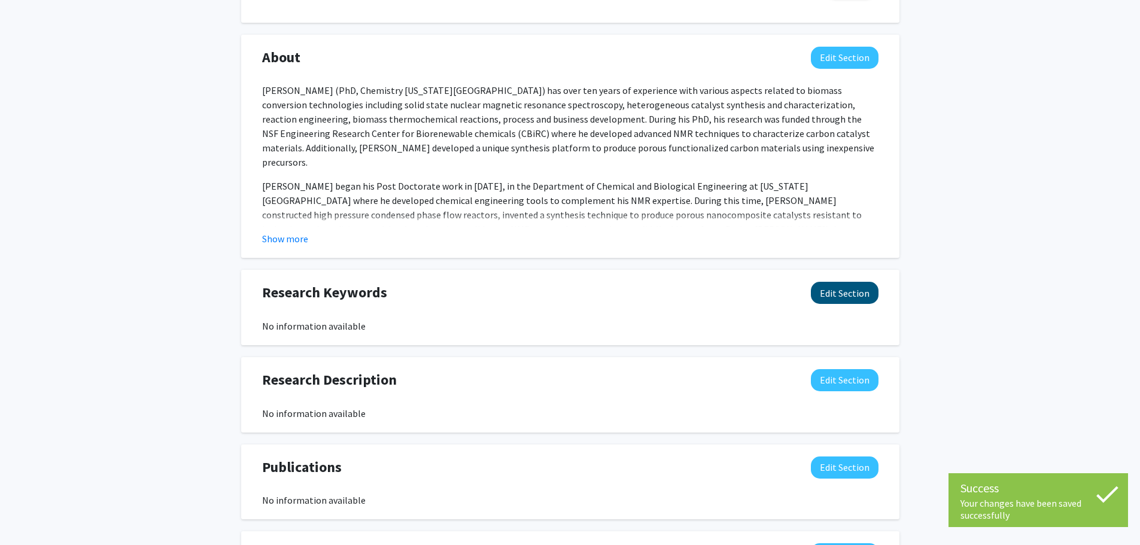 The height and width of the screenshot is (545, 1140). Describe the element at coordinates (324, 293) in the screenshot. I see `span: Research Keywords` at that location.